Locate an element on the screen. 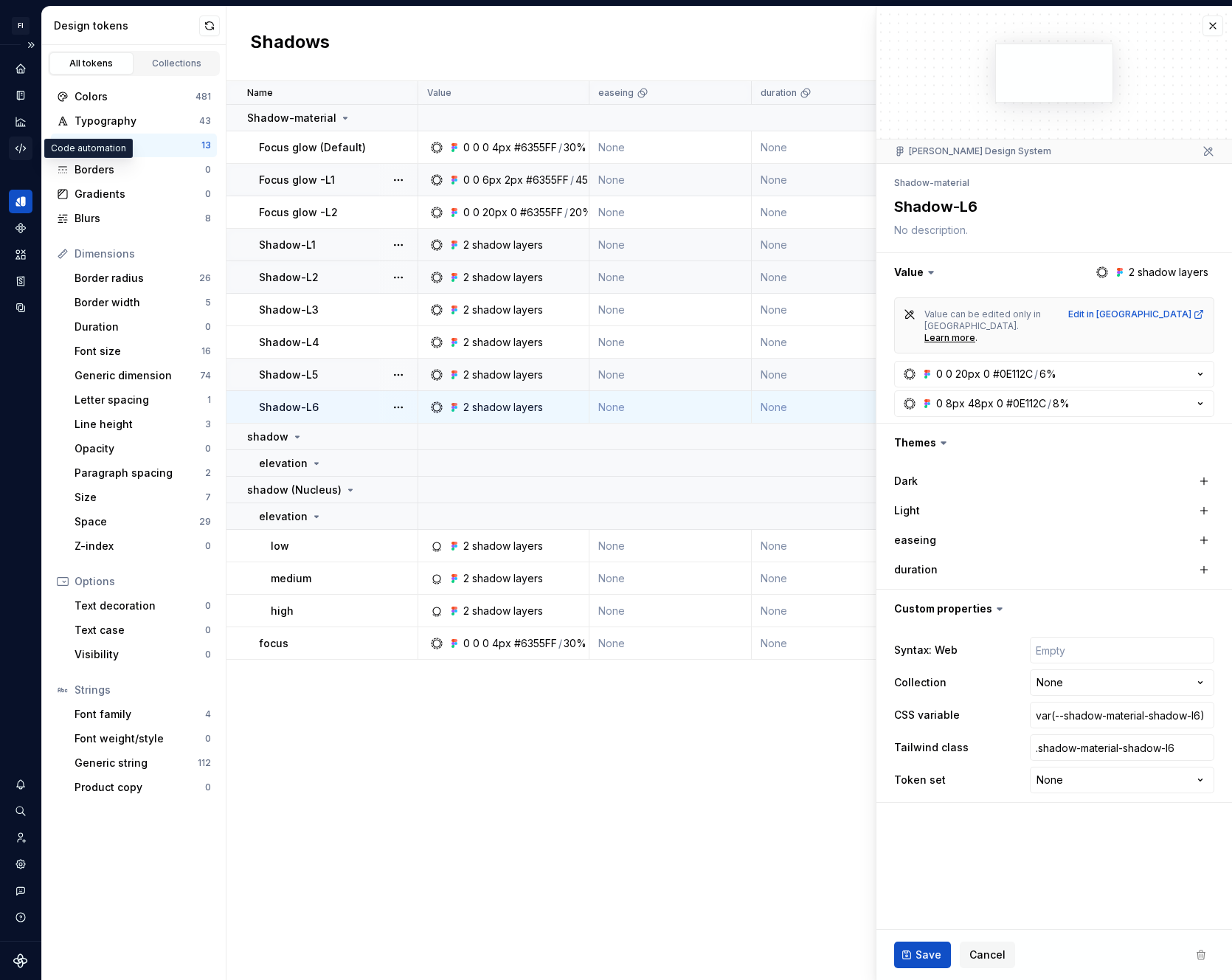 This screenshot has width=1232, height=980. div: 4px is located at coordinates (502, 644).